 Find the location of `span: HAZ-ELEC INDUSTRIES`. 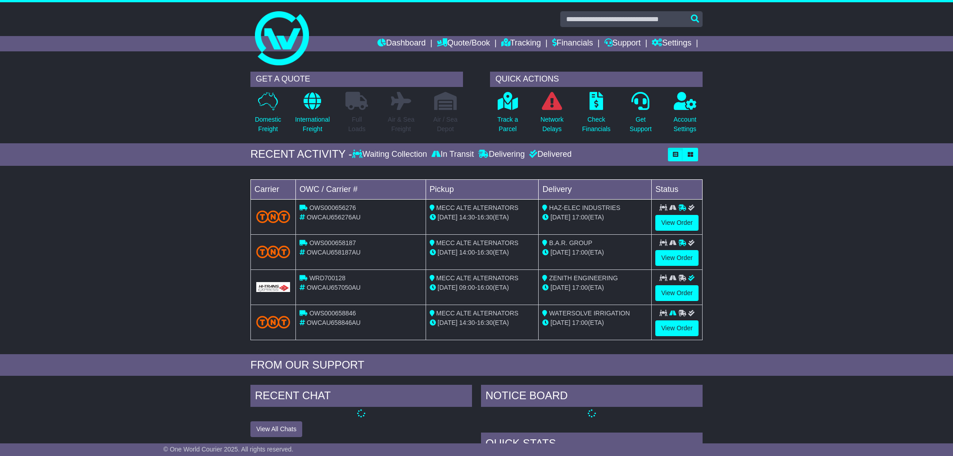

span: HAZ-ELEC INDUSTRIES is located at coordinates (585, 208).